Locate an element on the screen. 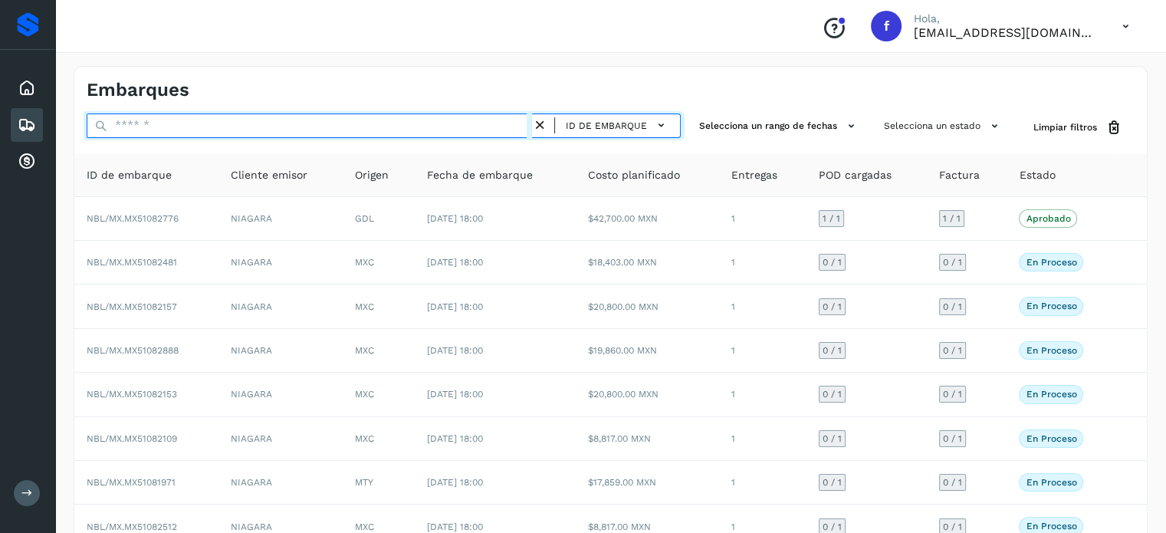  td: $17,859.00 MXN is located at coordinates (648, 482).